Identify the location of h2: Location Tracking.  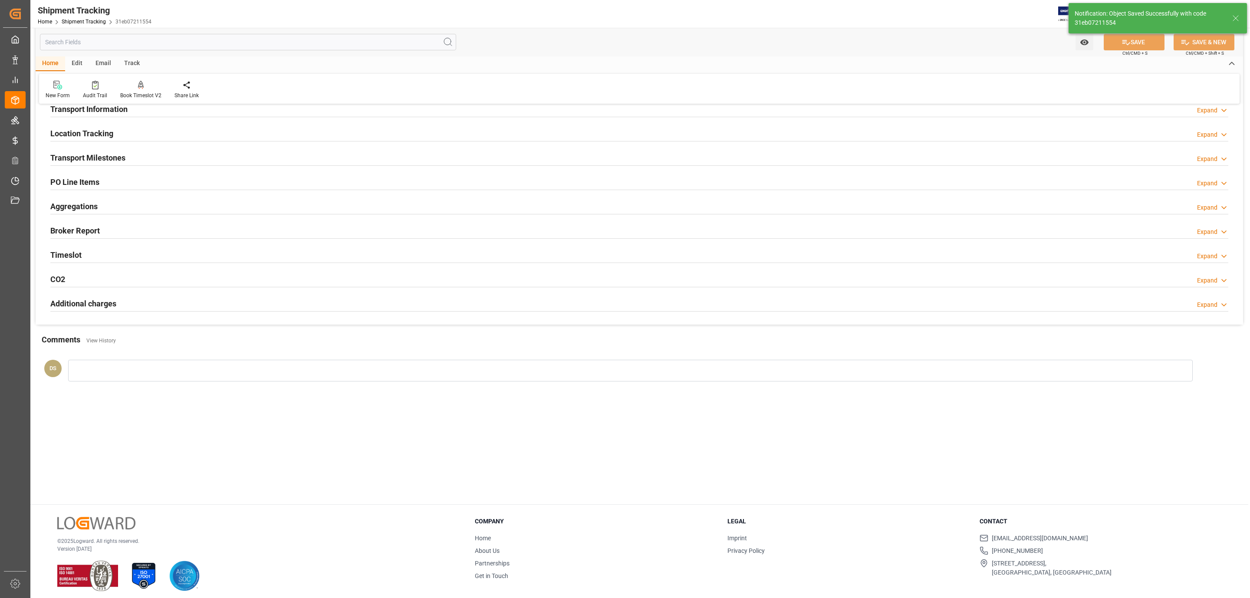
(82, 133).